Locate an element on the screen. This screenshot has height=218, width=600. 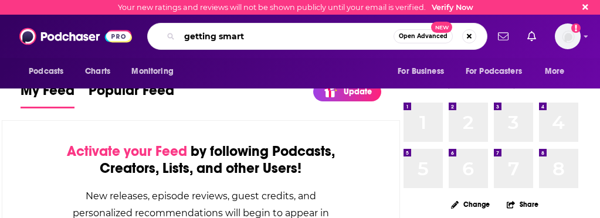
span: More is located at coordinates (554, 72).